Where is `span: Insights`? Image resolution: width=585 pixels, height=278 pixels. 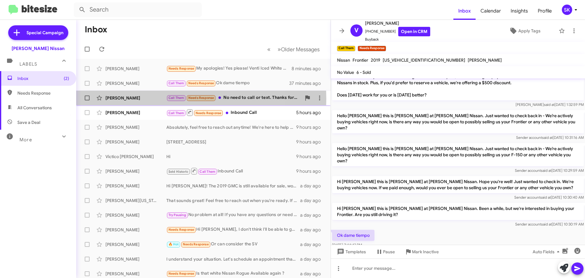
span: Insights is located at coordinates (519, 11).